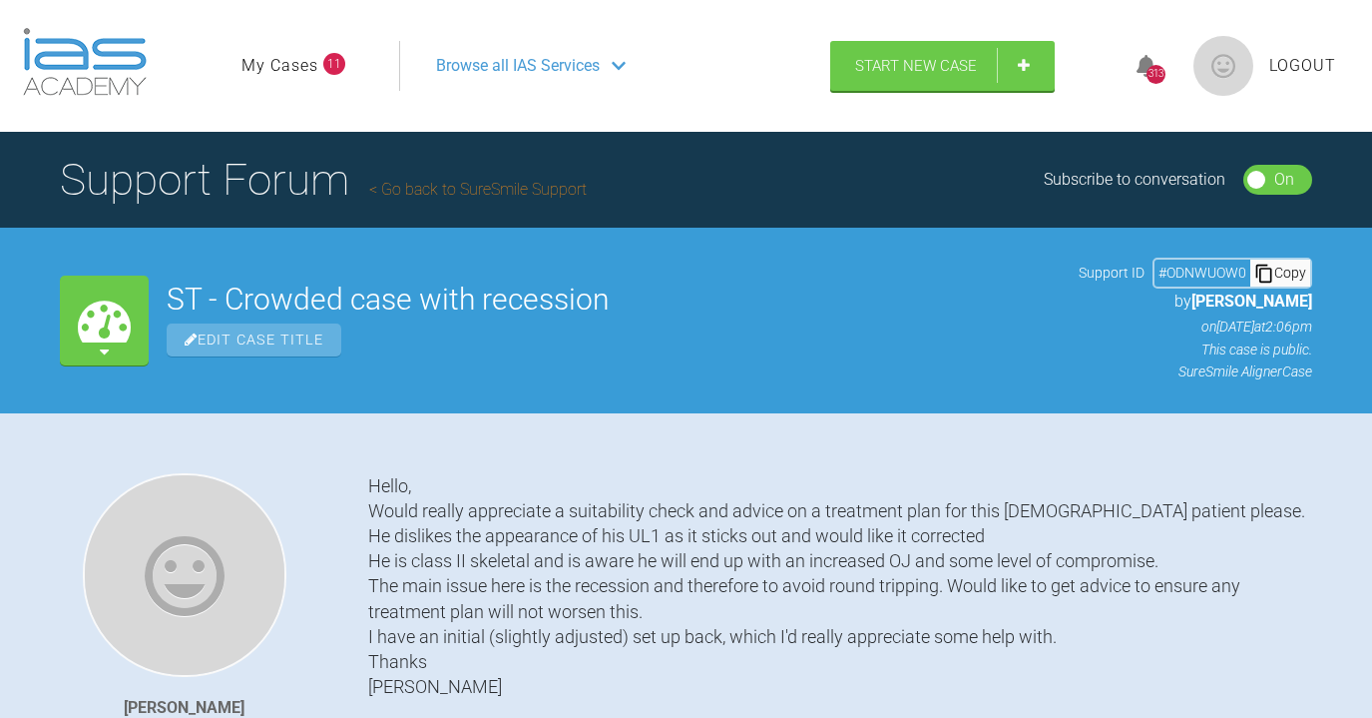 The image size is (1372, 718). Describe the element at coordinates (323, 180) in the screenshot. I see `h1: Support Forum` at that location.